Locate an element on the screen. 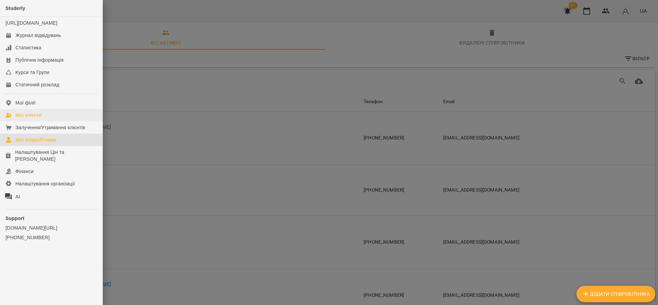 Image resolution: width=658 pixels, height=305 pixels. p: Support is located at coordinates (51, 218).